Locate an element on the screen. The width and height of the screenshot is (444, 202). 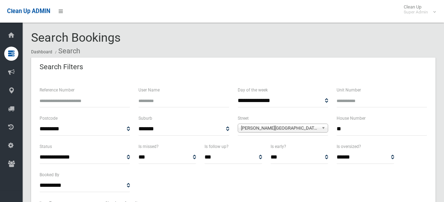
label: Postcode is located at coordinates (48, 118).